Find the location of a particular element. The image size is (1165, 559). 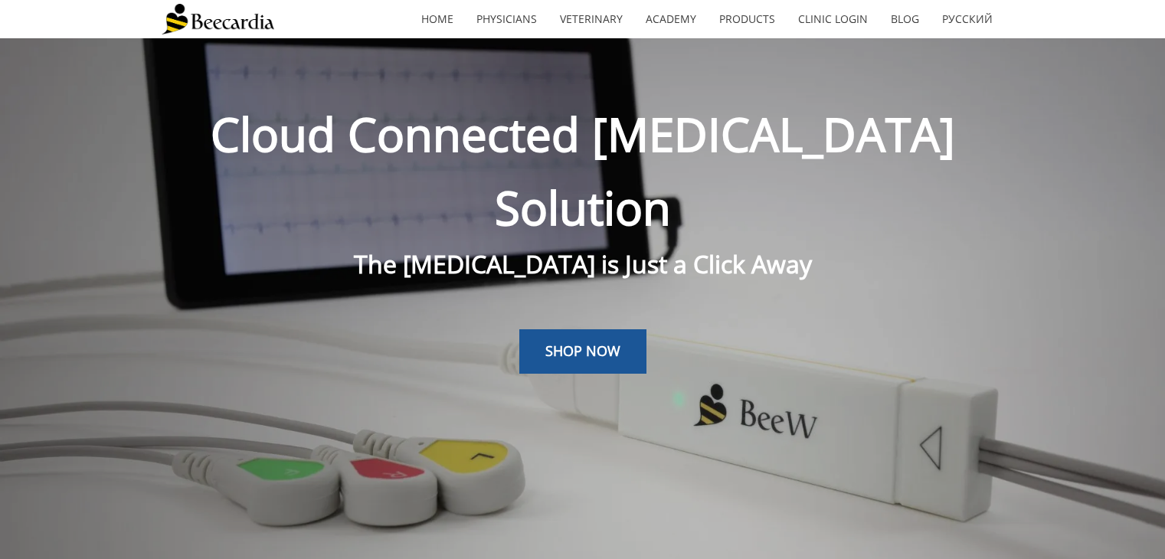

a: Русский is located at coordinates (968, 19).